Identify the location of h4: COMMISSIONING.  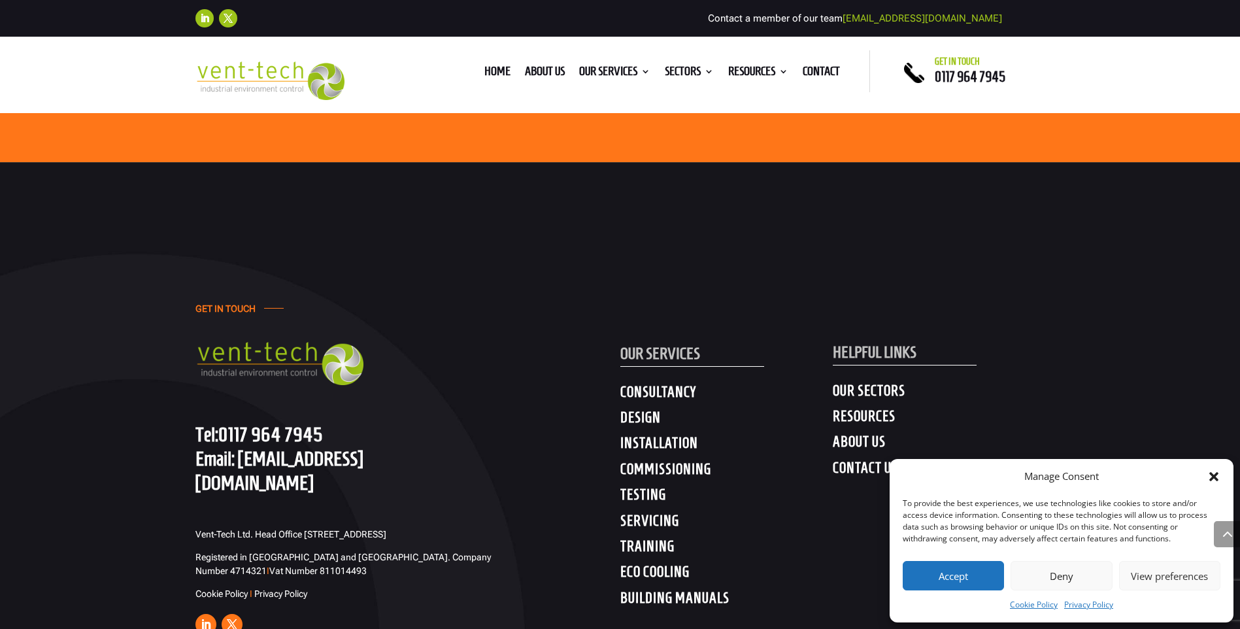
(726, 472).